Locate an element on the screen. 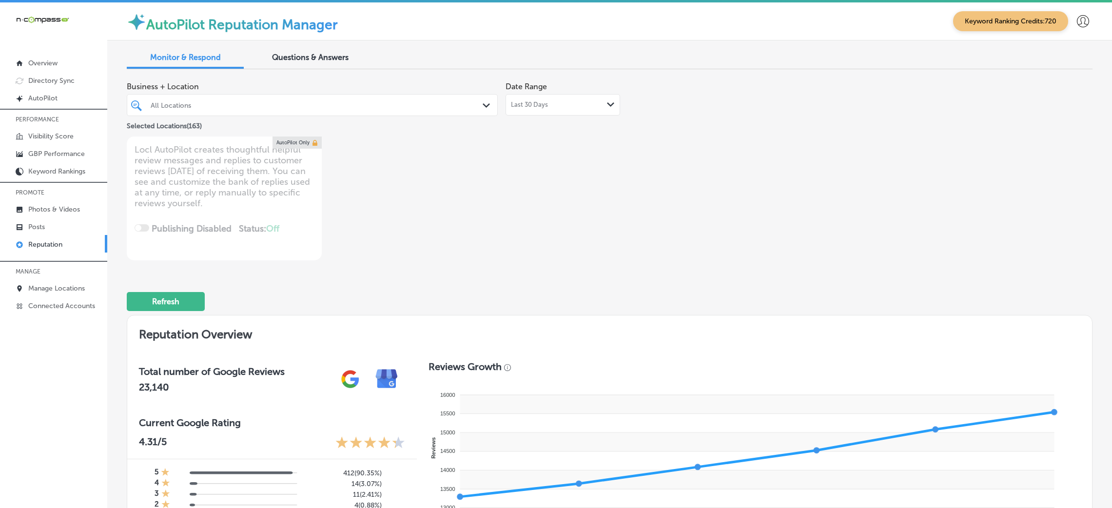 This screenshot has height=508, width=1112. p: GBP Performance is located at coordinates (57, 154).